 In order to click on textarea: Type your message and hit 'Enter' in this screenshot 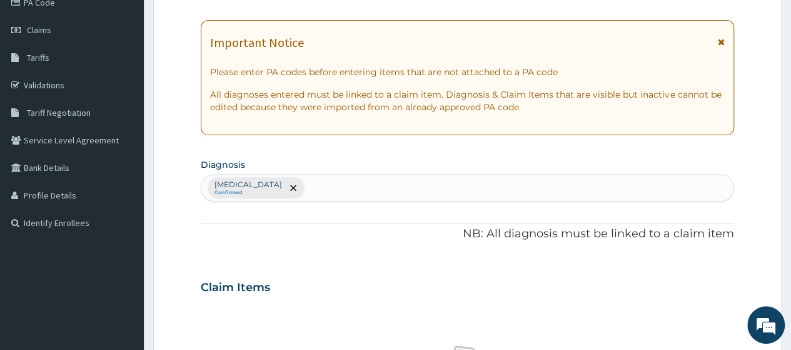, I will do `click(122, 246)`.